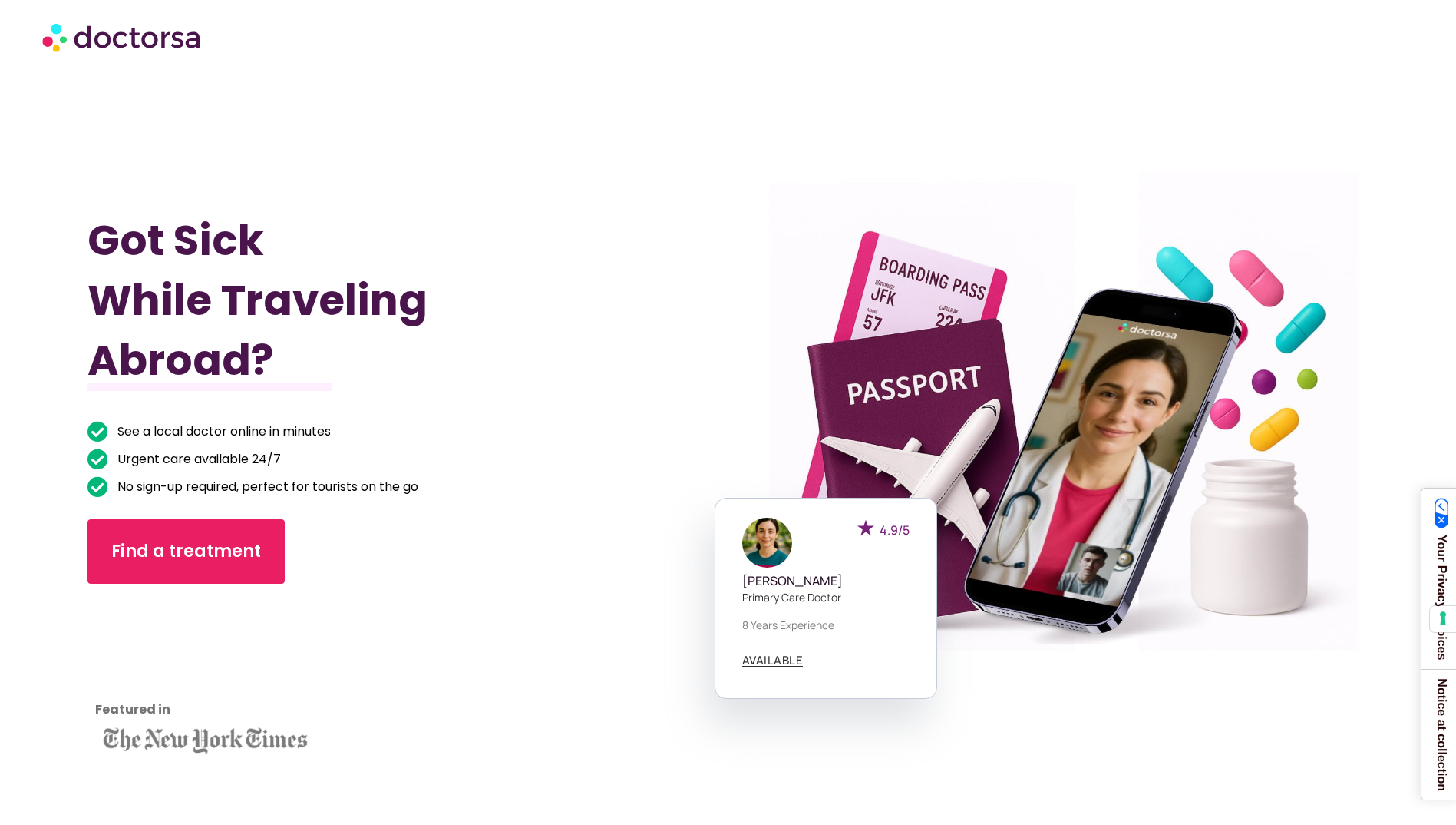 This screenshot has width=1456, height=825. What do you see at coordinates (773, 660) in the screenshot?
I see `span: AVAILABLE` at bounding box center [773, 660].